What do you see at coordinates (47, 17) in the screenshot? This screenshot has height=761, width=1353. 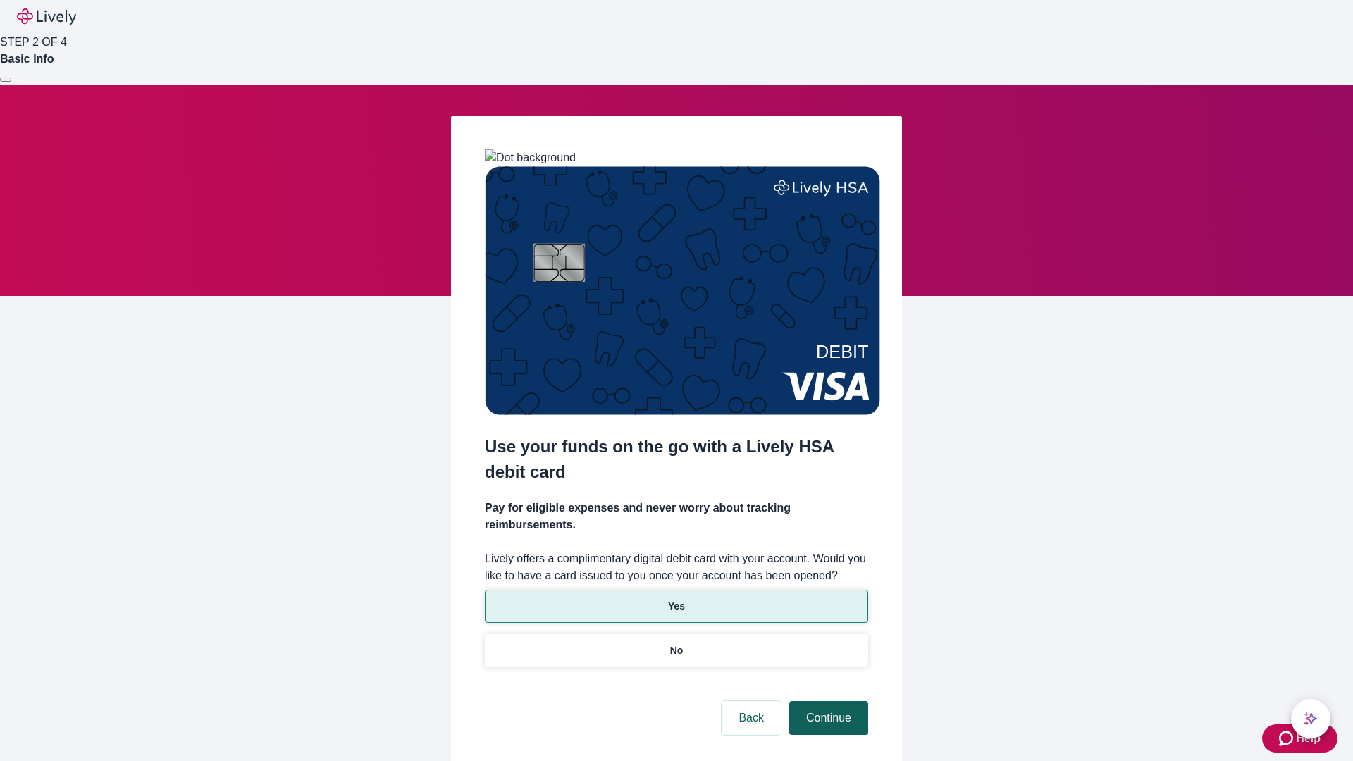 I see `img: Lively` at bounding box center [47, 17].